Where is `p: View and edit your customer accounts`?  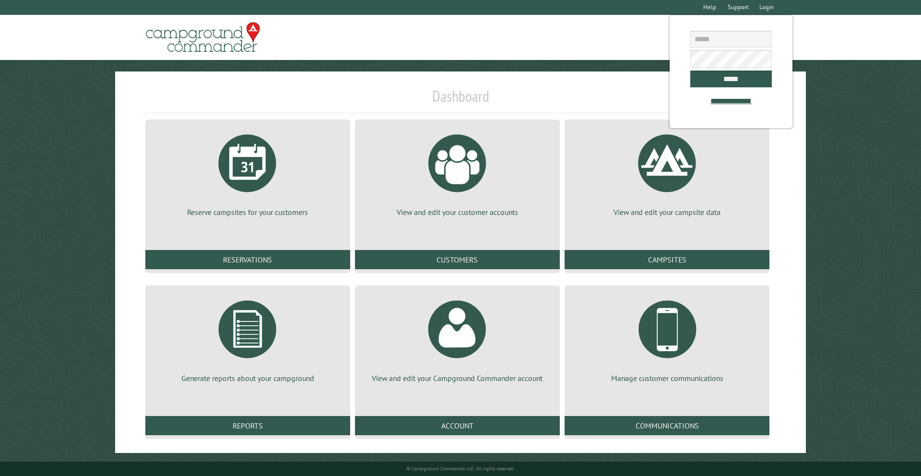
p: View and edit your customer accounts is located at coordinates (457, 212).